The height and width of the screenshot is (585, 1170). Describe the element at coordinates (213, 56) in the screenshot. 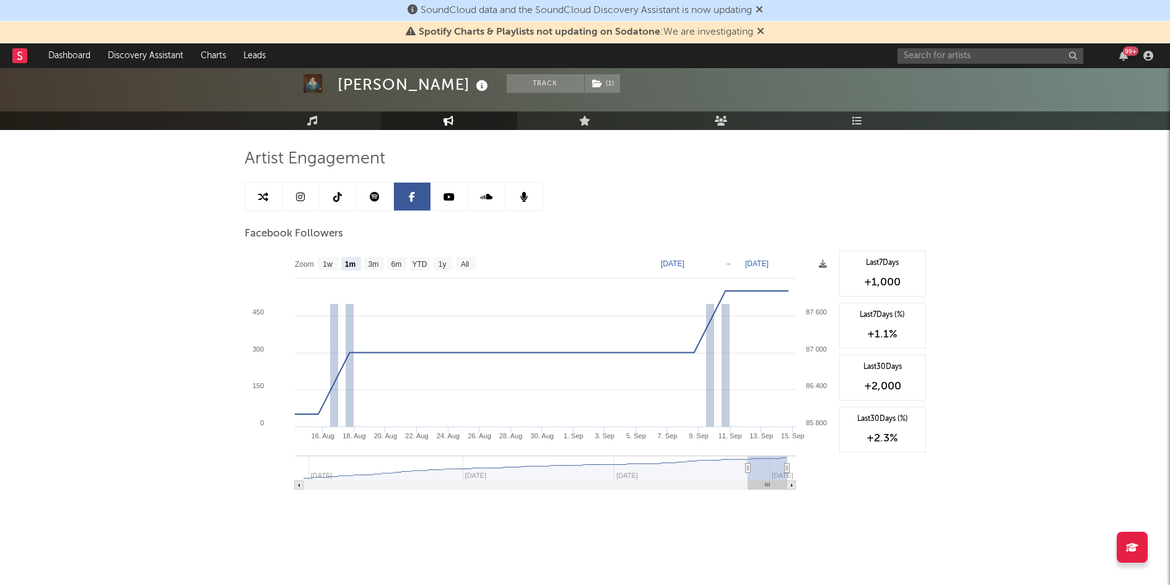

I see `a: Charts` at that location.